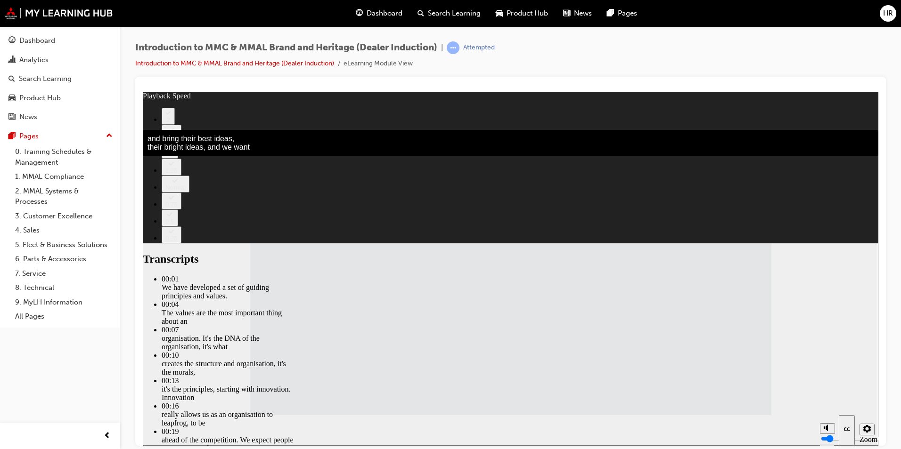 The height and width of the screenshot is (449, 901). Describe the element at coordinates (622, 13) in the screenshot. I see `a: pages-iconPages` at that location.